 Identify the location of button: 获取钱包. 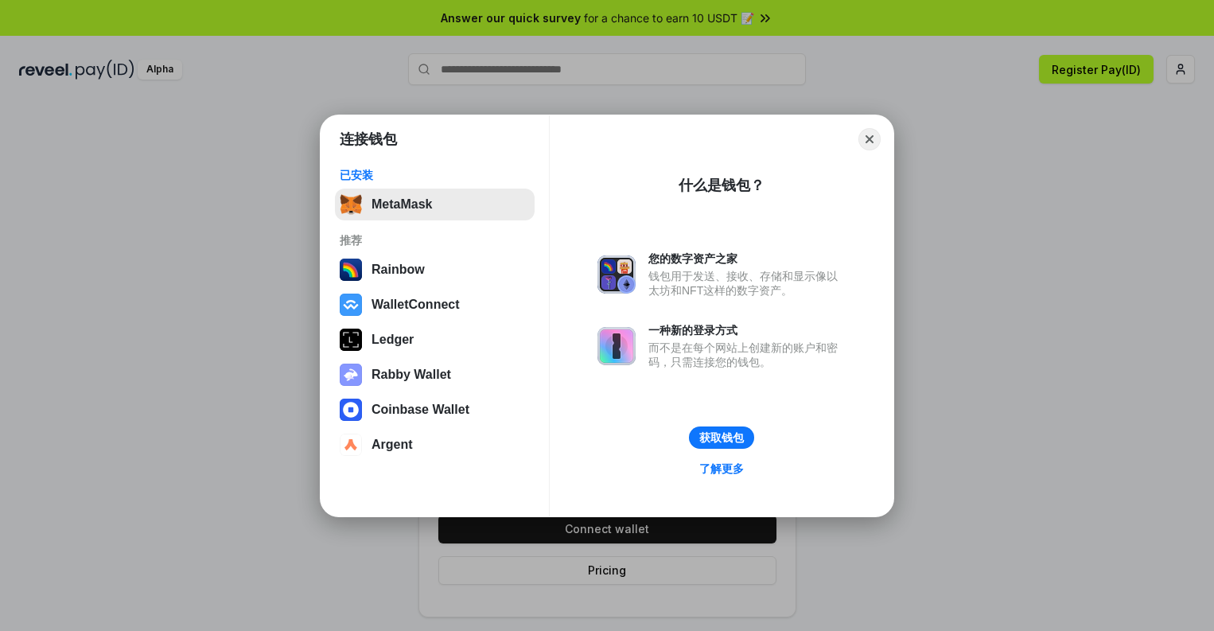
(722, 438).